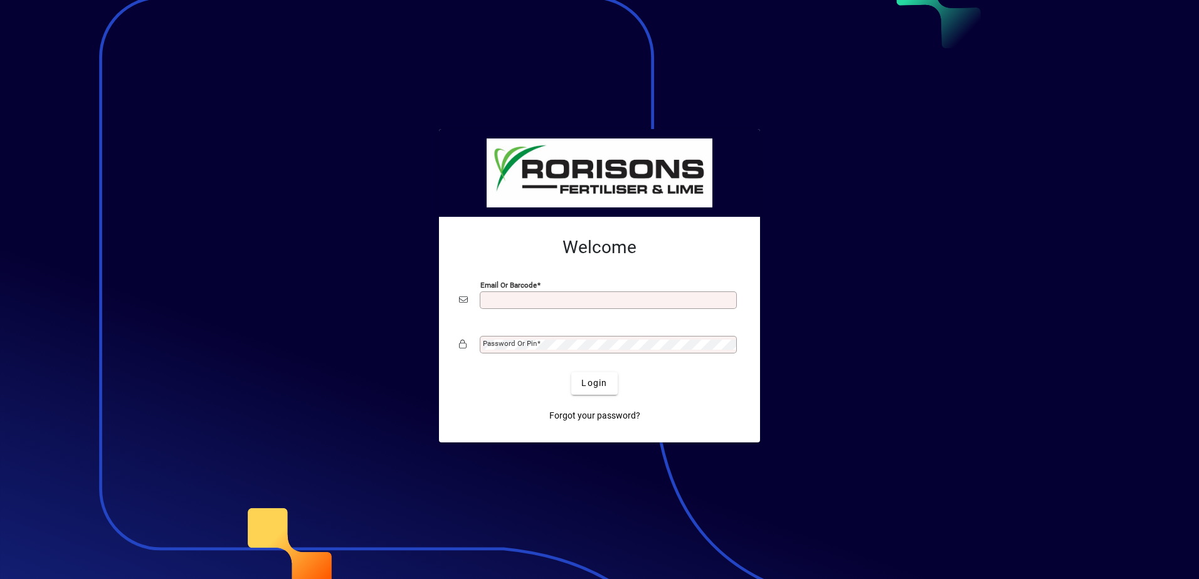 This screenshot has width=1199, height=579. I want to click on button: Login, so click(594, 384).